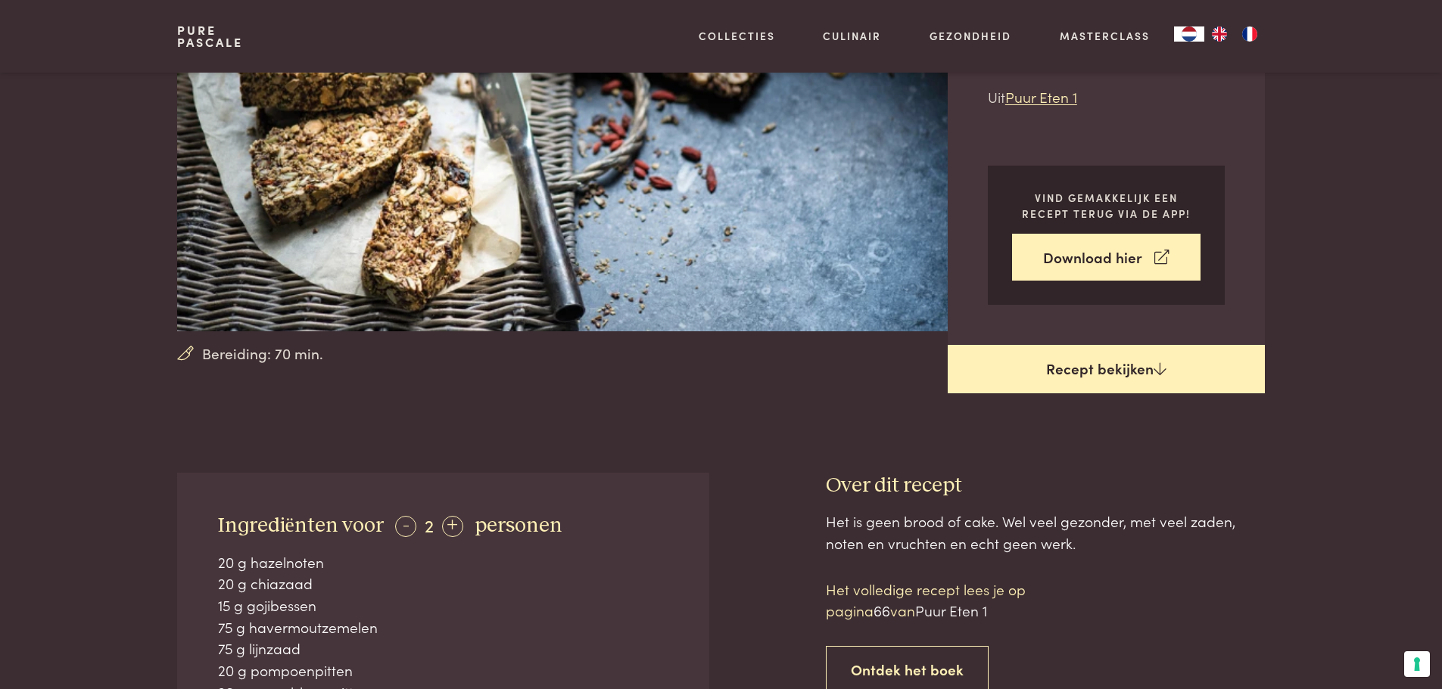  What do you see at coordinates (1106, 369) in the screenshot?
I see `a: Recept bekijken` at bounding box center [1106, 369].